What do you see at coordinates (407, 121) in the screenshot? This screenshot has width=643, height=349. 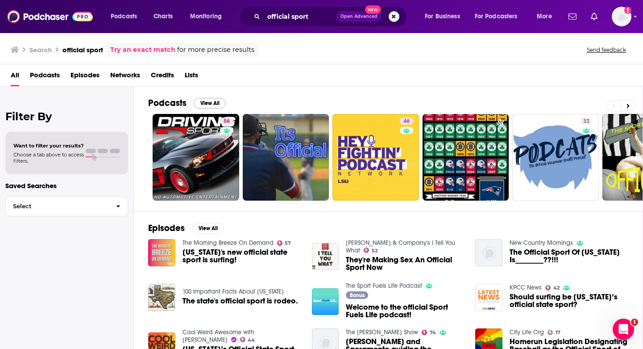 I see `span: 46` at bounding box center [407, 121].